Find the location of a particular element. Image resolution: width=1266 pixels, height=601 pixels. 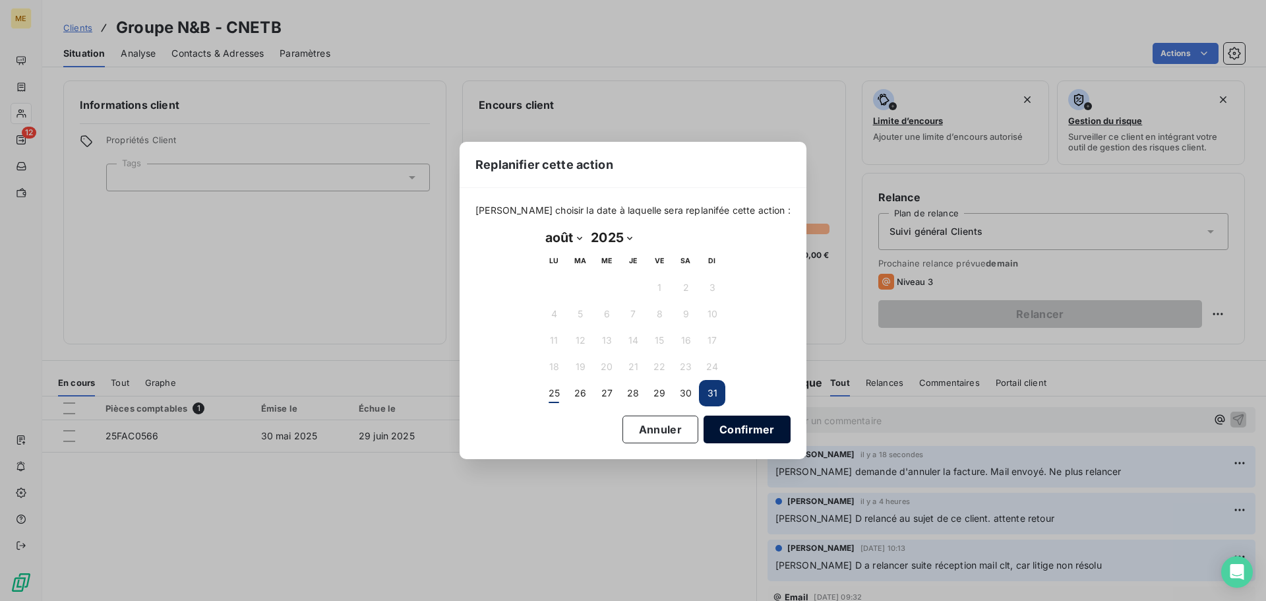

button: 14 is located at coordinates (633, 340).